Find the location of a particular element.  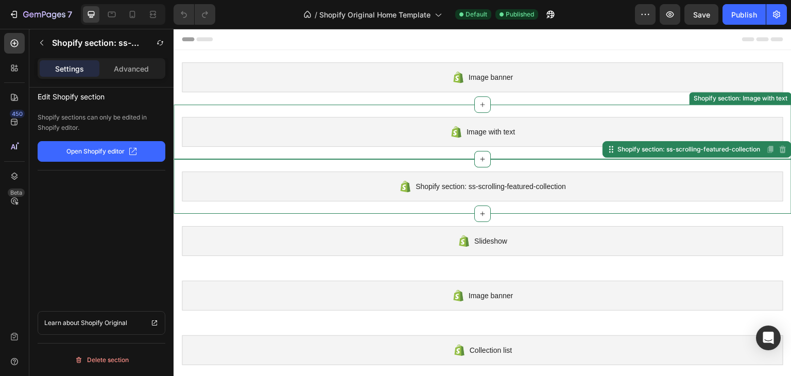

span: Published is located at coordinates (520, 14).